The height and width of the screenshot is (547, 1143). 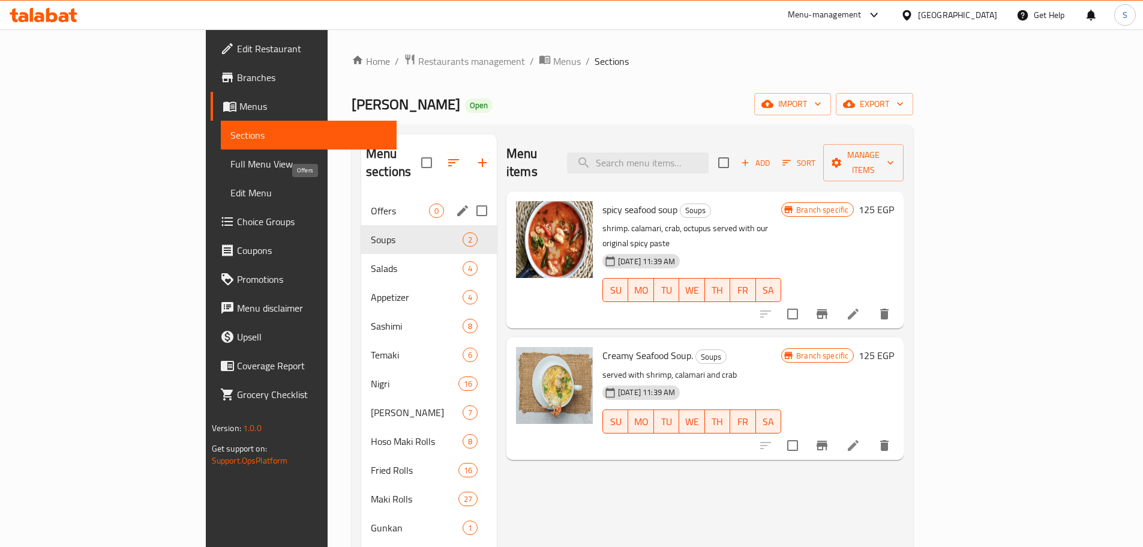 What do you see at coordinates (482, 163) in the screenshot?
I see `button: Add section` at bounding box center [482, 163].